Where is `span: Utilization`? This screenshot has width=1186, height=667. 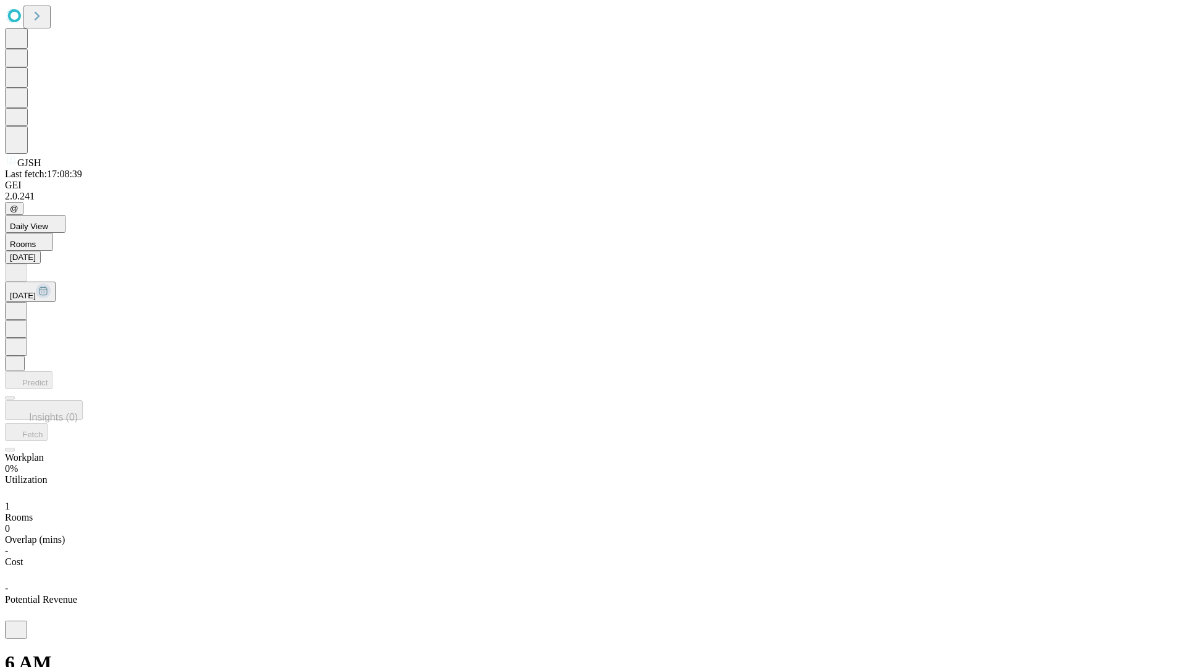
span: Utilization is located at coordinates (26, 479).